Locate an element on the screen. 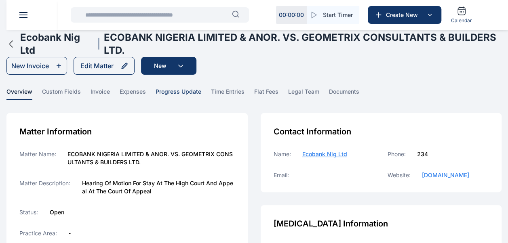 The image size is (508, 243). div: New Invoice is located at coordinates (30, 66).